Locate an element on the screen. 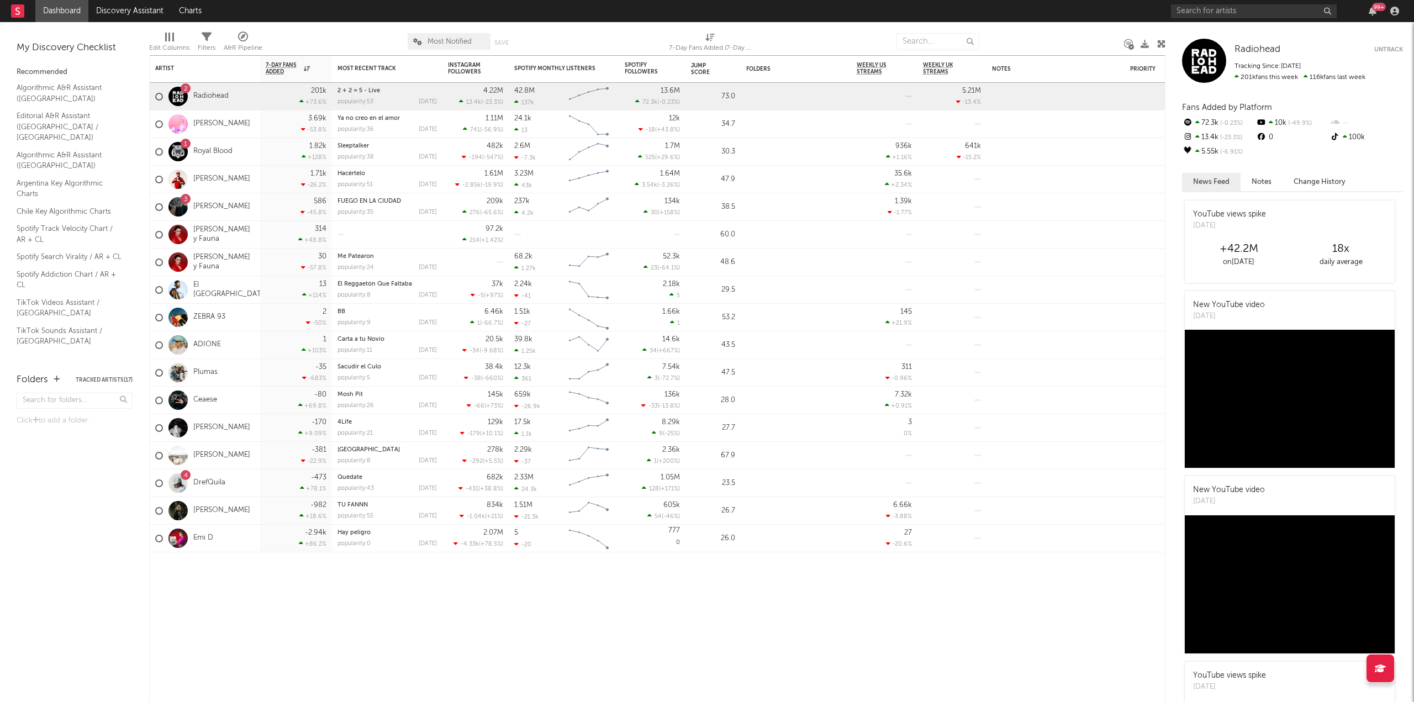 The image size is (1414, 702). a: Mosh Pit is located at coordinates (350, 394).